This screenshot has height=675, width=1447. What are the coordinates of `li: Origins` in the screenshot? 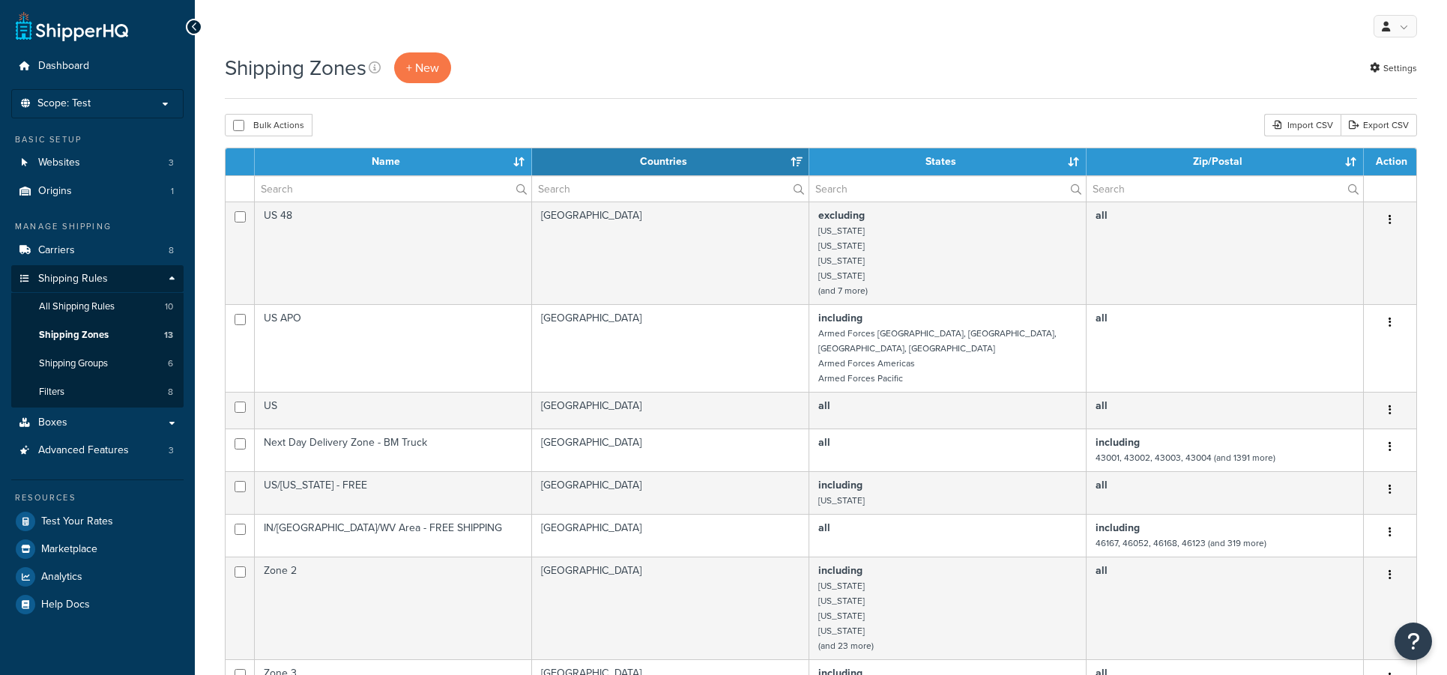 It's located at (97, 191).